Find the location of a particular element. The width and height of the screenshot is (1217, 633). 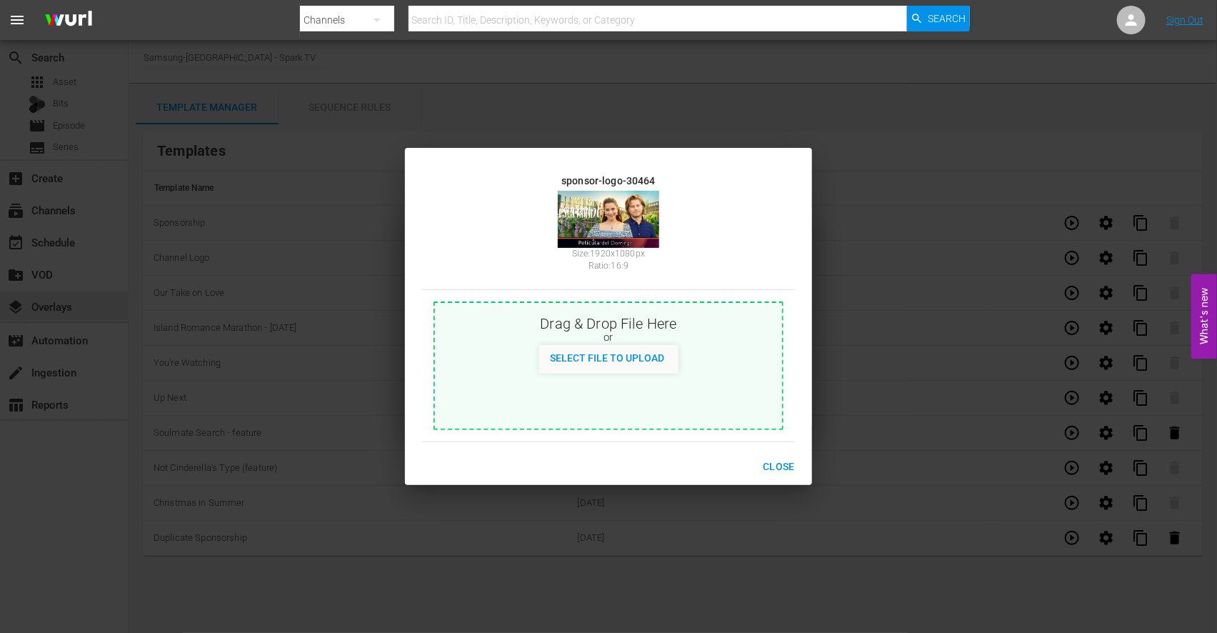

span: Search is located at coordinates (946, 19).